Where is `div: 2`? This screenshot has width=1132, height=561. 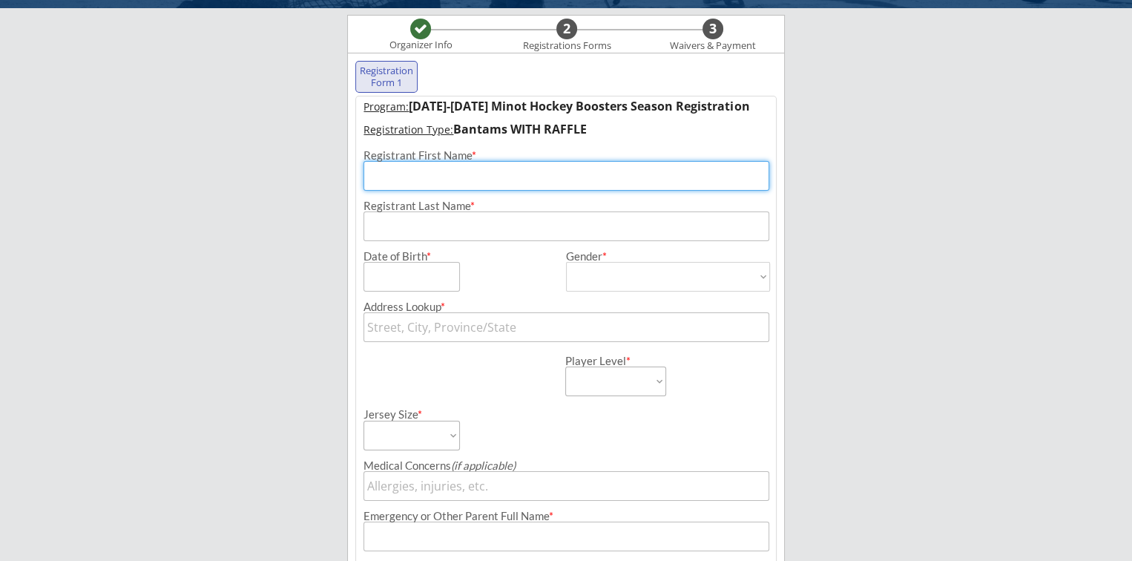
div: 2 is located at coordinates (567, 29).